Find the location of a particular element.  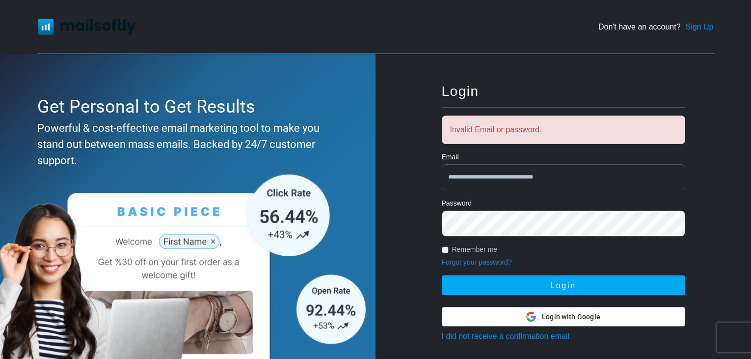

span: Login is located at coordinates (461, 91).